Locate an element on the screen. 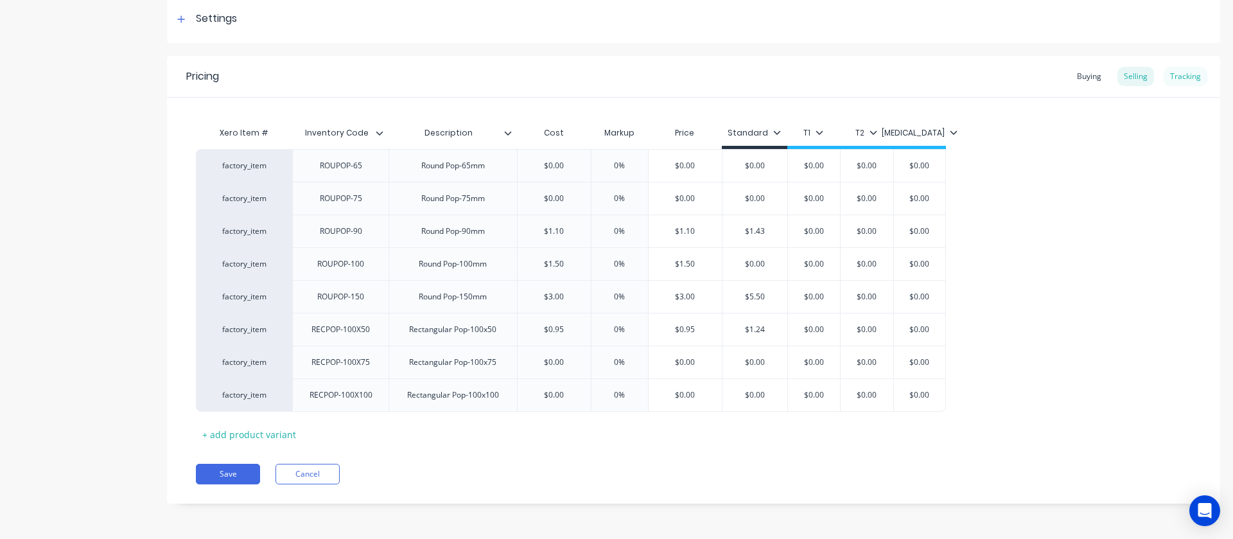  div: Tracking is located at coordinates (1185, 76).